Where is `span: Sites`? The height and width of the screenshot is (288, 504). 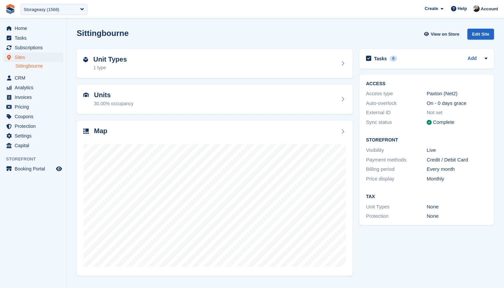 span: Sites is located at coordinates (35, 57).